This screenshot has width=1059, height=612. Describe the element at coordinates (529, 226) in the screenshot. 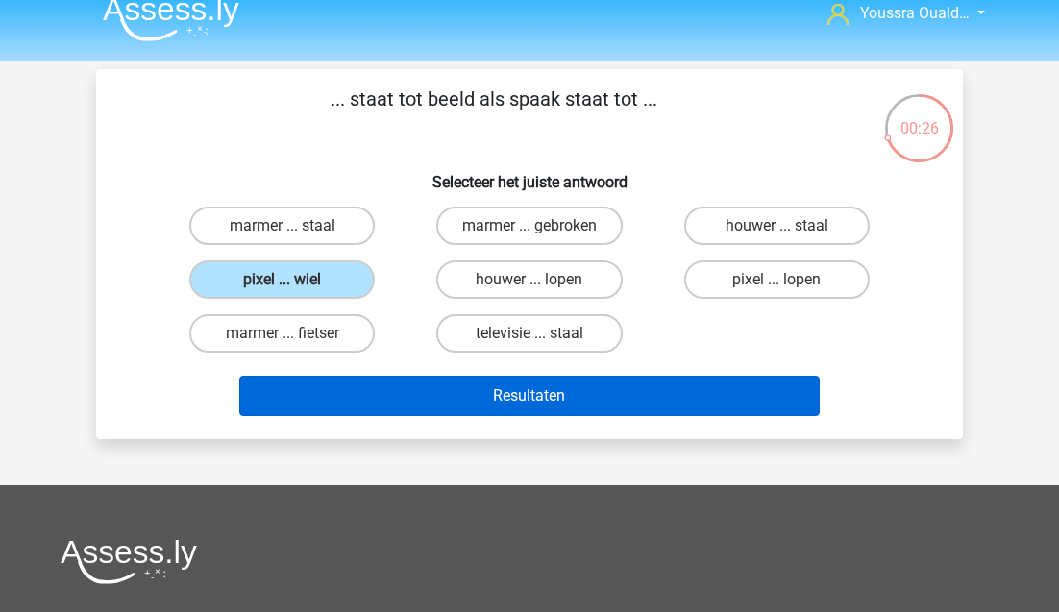

I see `label: marmer ... gebroken` at that location.